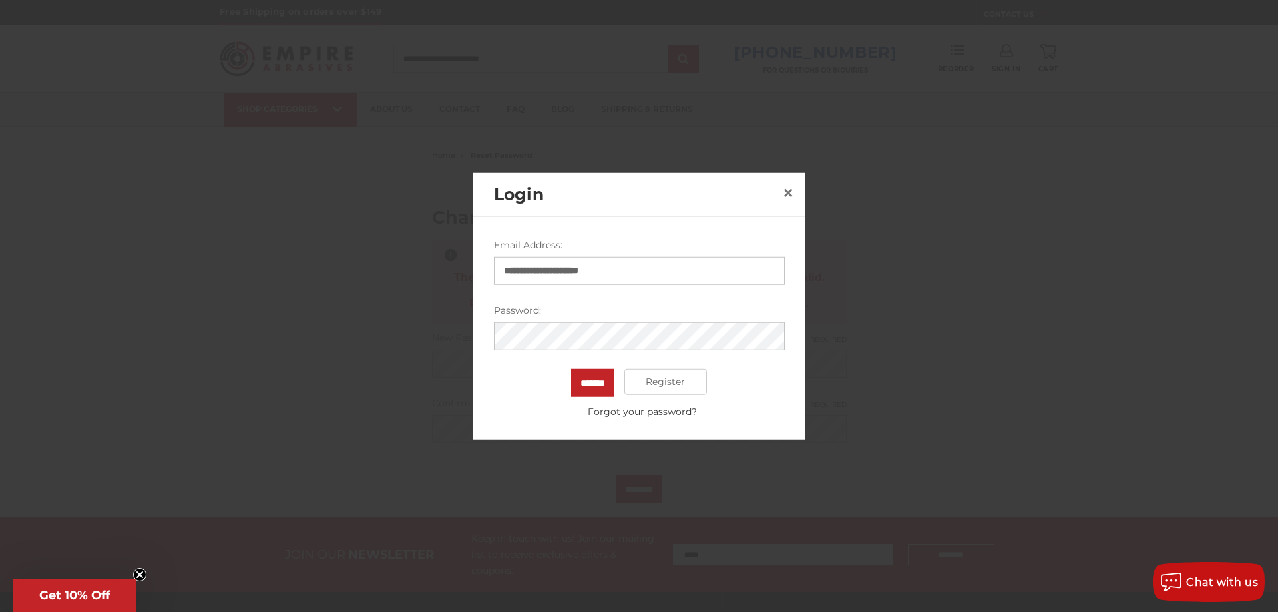 The width and height of the screenshot is (1278, 612). Describe the element at coordinates (642, 411) in the screenshot. I see `a: Forgot your password?` at that location.